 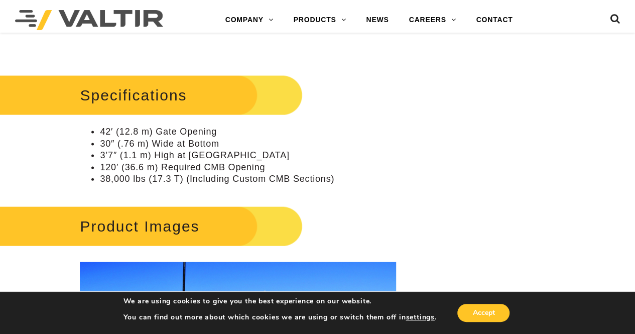 What do you see at coordinates (248, 131) in the screenshot?
I see `li: 42′ (12.8 m) Gate Opening` at bounding box center [248, 131].